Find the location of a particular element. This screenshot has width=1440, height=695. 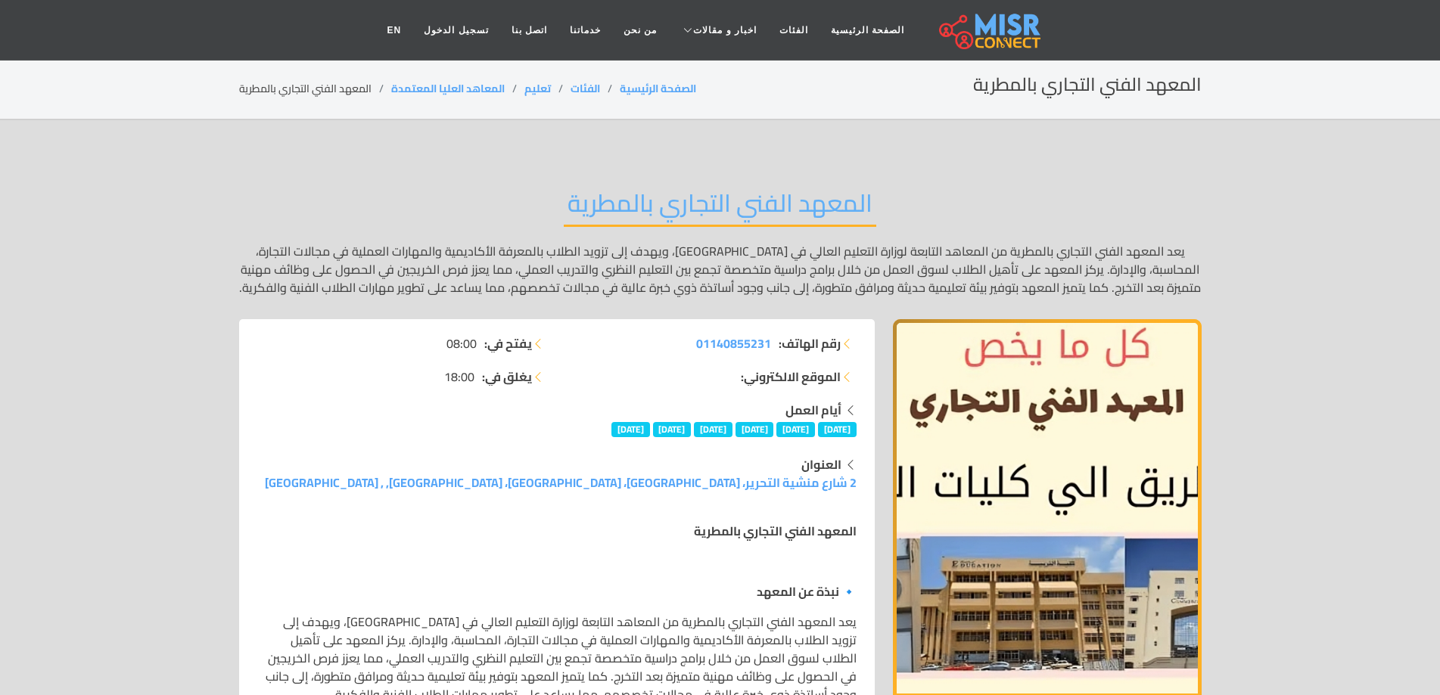

a: EN is located at coordinates (394, 30).